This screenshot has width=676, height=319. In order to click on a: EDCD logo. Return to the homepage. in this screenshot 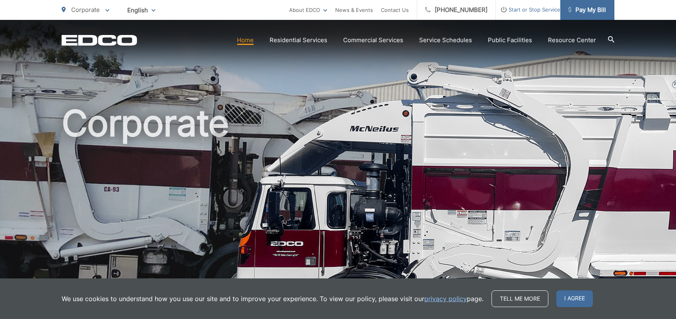, I will do `click(99, 40)`.